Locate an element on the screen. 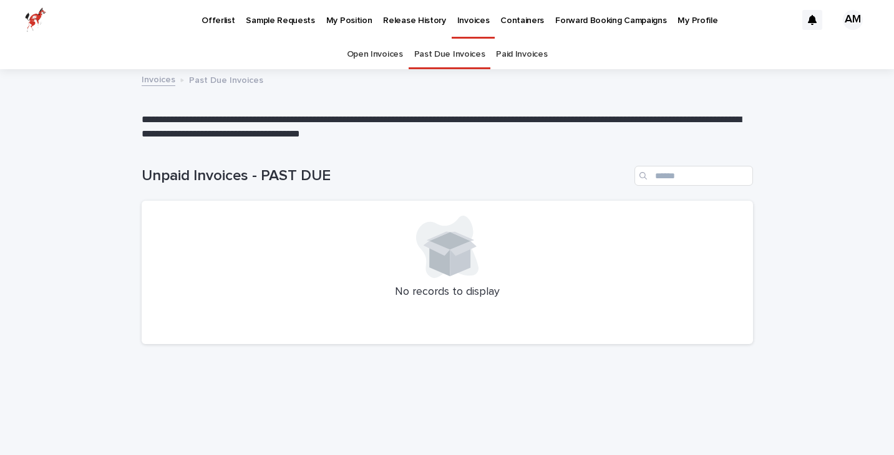 The width and height of the screenshot is (894, 455). h1: Unpaid Invoices - PAST DUE is located at coordinates (386, 176).